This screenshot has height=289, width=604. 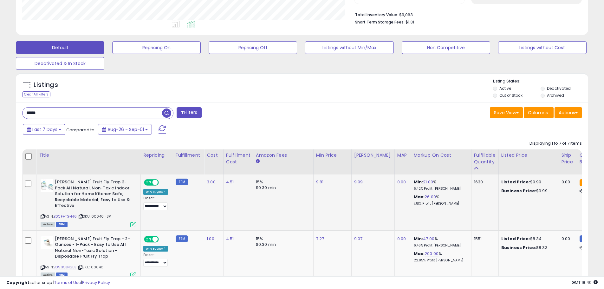 I want to click on div: 1551, so click(x=484, y=239).